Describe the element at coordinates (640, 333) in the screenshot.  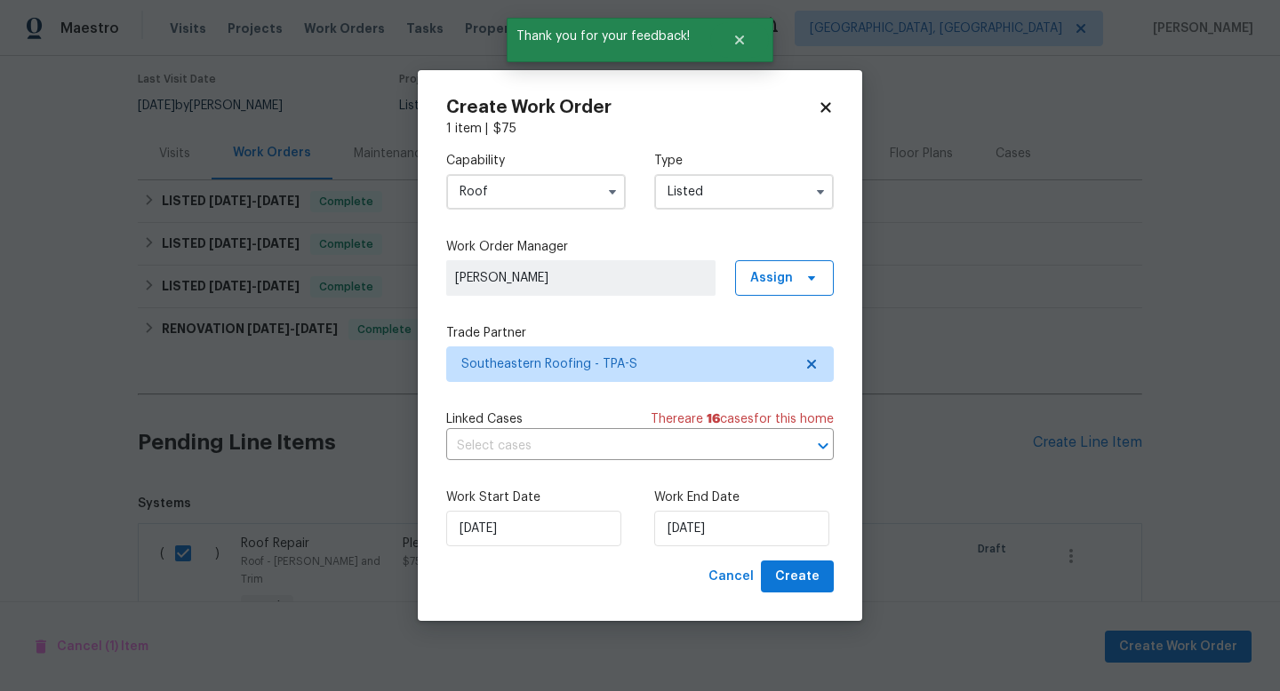
I see `label: Trade Partner` at that location.